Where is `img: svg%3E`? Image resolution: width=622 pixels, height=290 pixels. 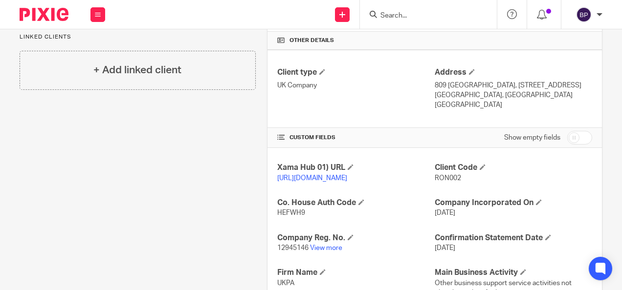 img: svg%3E is located at coordinates (584, 15).